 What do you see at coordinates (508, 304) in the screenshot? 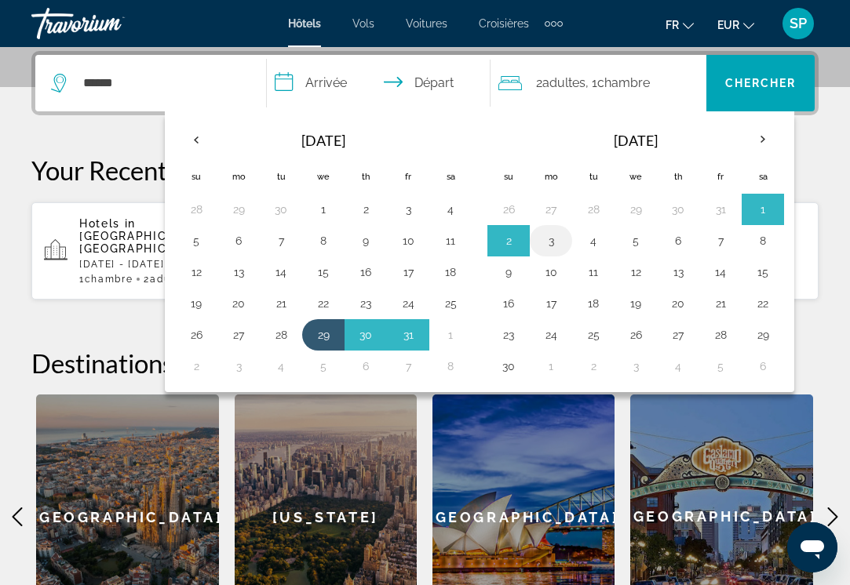
I see `button: Day 16` at bounding box center [508, 304].